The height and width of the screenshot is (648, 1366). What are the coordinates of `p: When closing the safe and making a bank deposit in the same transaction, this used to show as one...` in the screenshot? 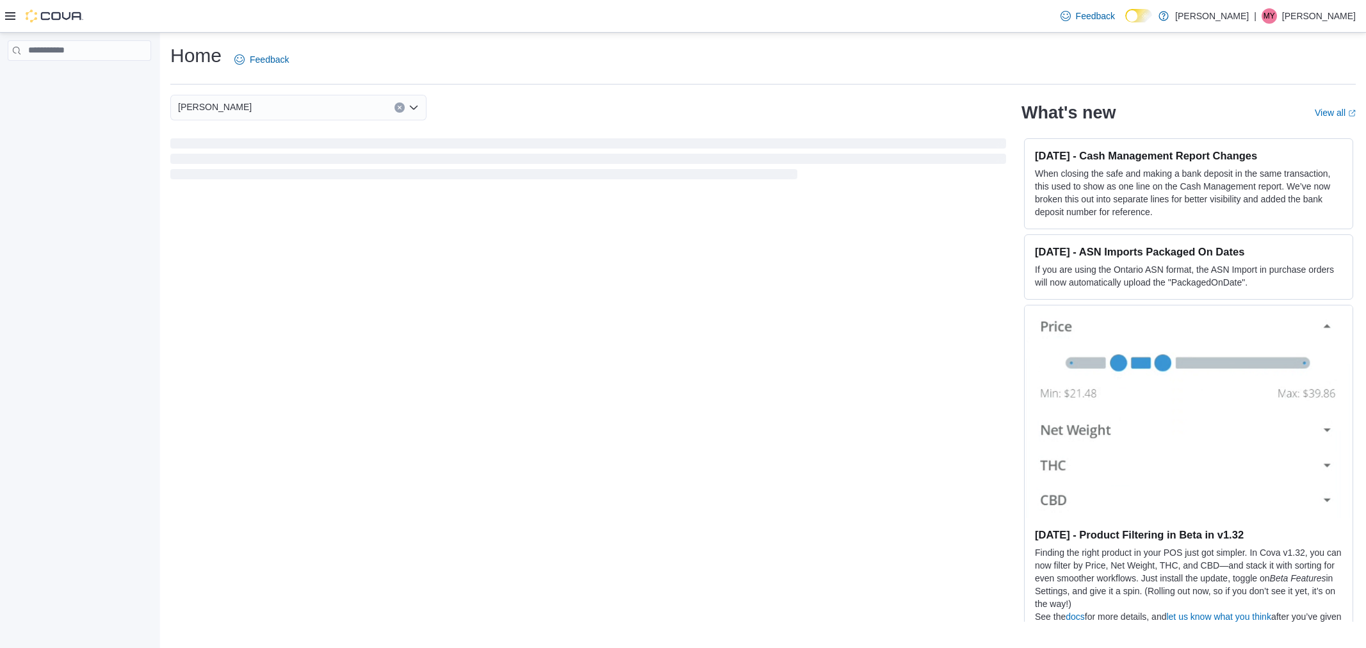 It's located at (1188, 193).